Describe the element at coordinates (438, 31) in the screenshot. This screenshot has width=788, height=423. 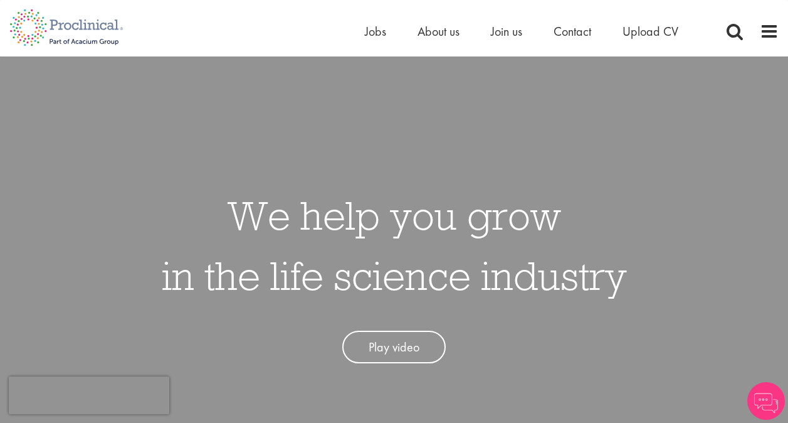
I see `a: About us` at that location.